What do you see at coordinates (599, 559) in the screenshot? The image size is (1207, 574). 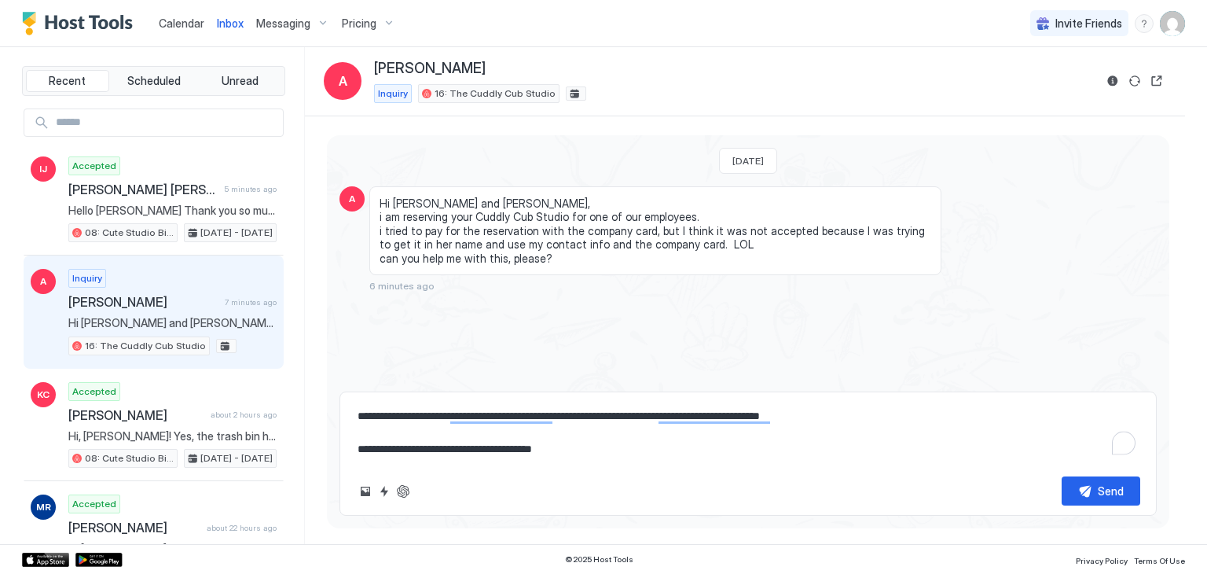 I see `span: © 2025 Host Tools` at bounding box center [599, 559].